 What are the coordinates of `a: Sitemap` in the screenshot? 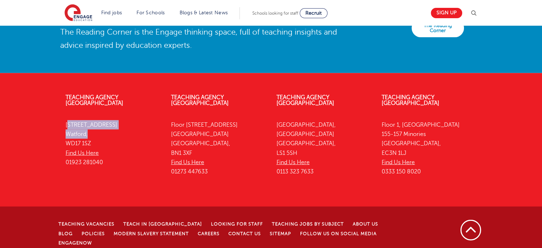 It's located at (281, 233).